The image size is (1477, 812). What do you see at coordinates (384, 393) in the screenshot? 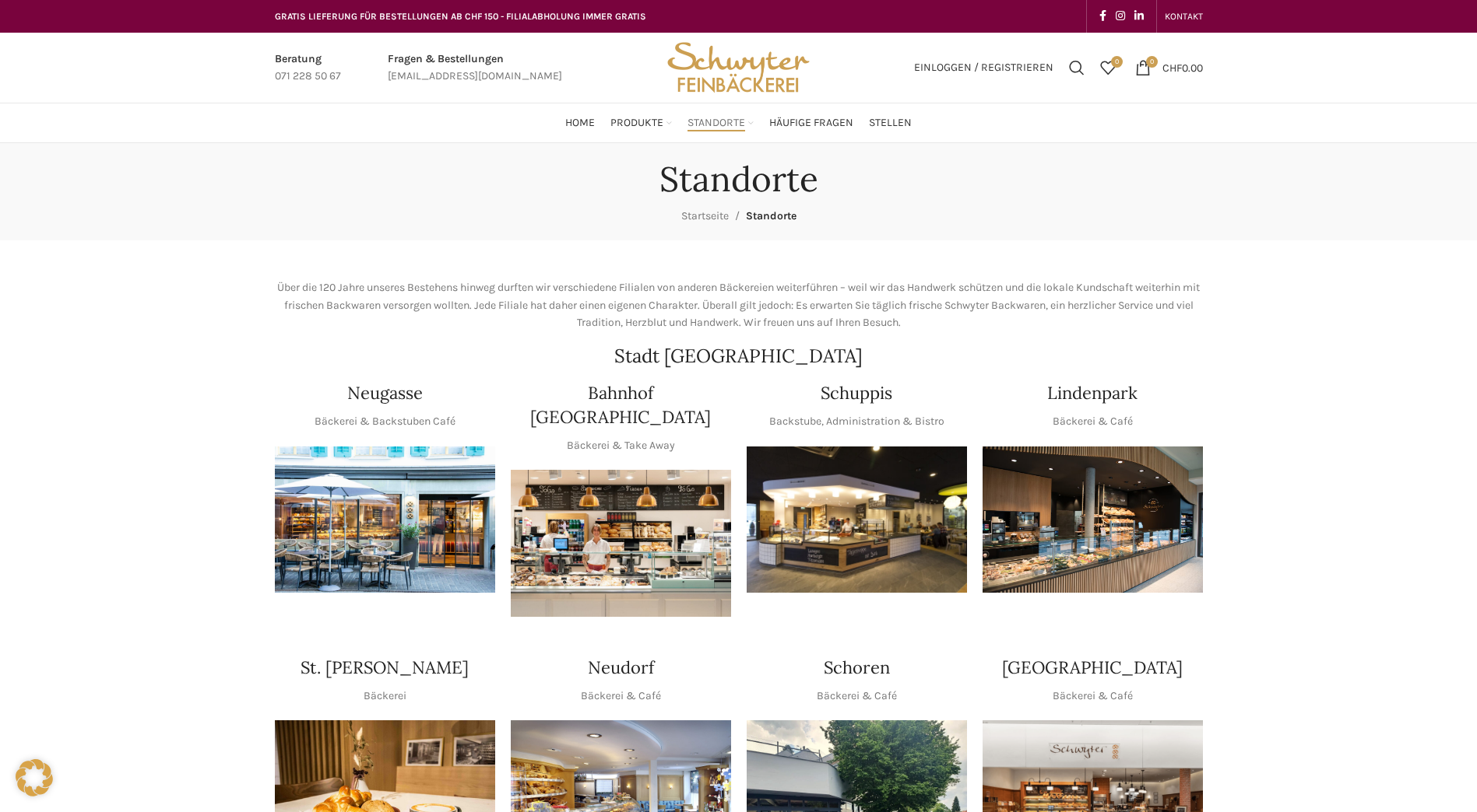
I see `h4: Neugasse` at bounding box center [384, 393].